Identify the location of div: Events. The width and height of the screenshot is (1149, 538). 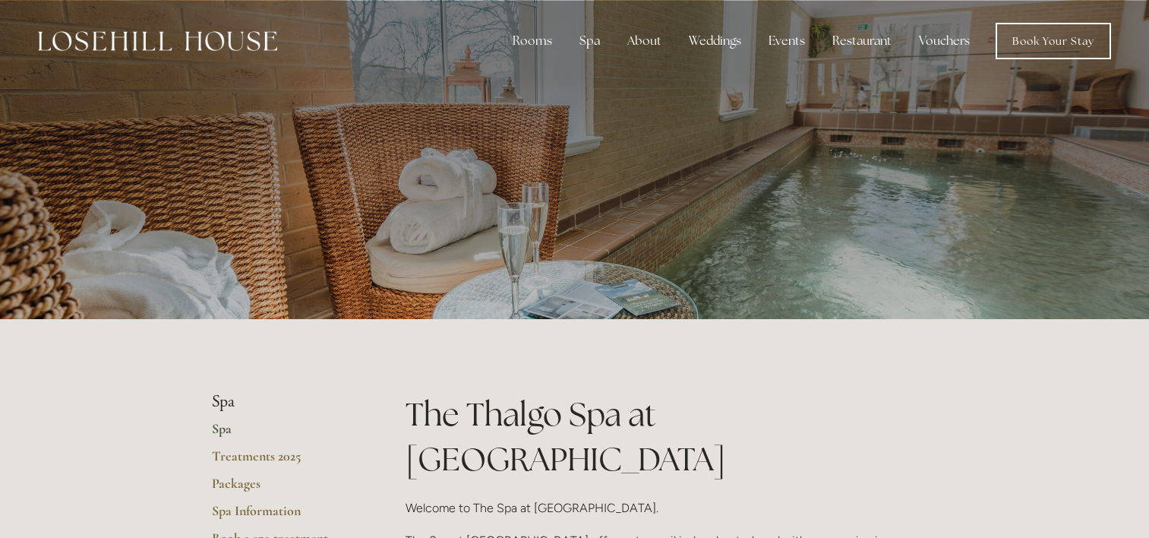
(787, 41).